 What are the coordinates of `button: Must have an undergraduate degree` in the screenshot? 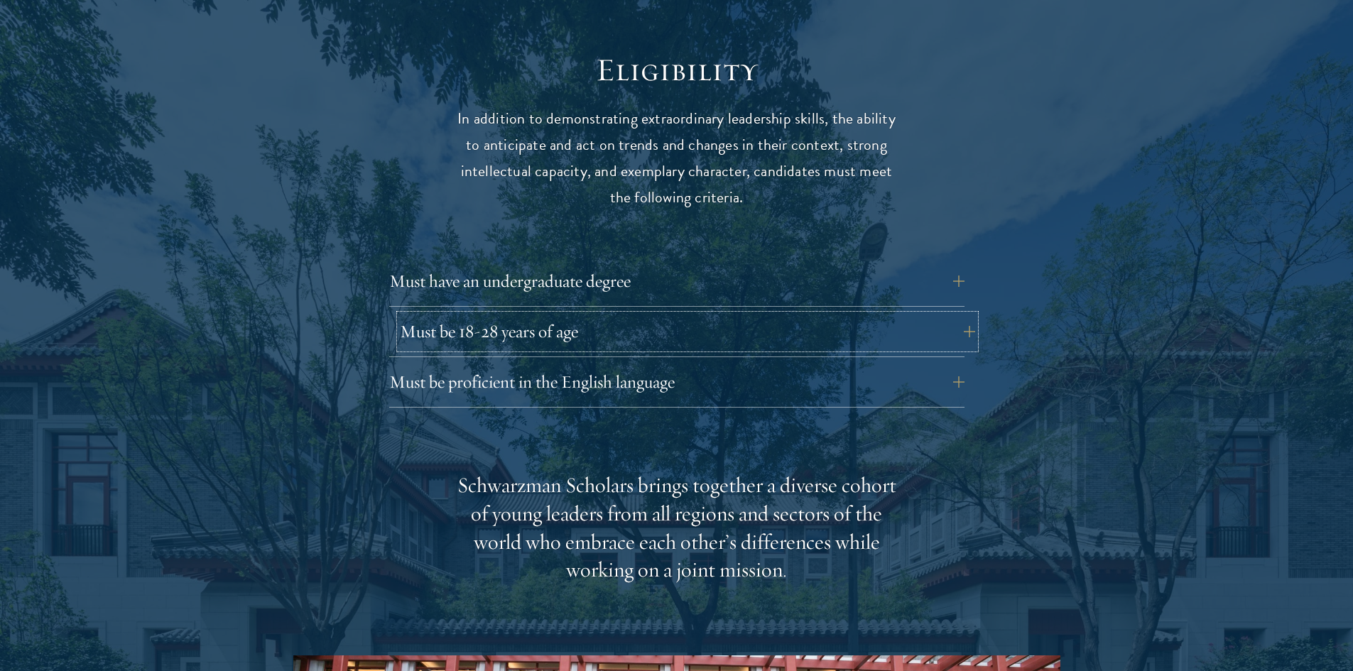 It's located at (677, 281).